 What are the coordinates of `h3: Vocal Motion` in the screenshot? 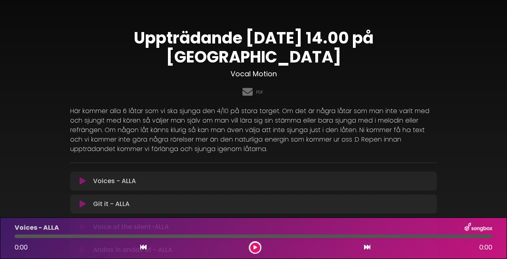 It's located at (254, 74).